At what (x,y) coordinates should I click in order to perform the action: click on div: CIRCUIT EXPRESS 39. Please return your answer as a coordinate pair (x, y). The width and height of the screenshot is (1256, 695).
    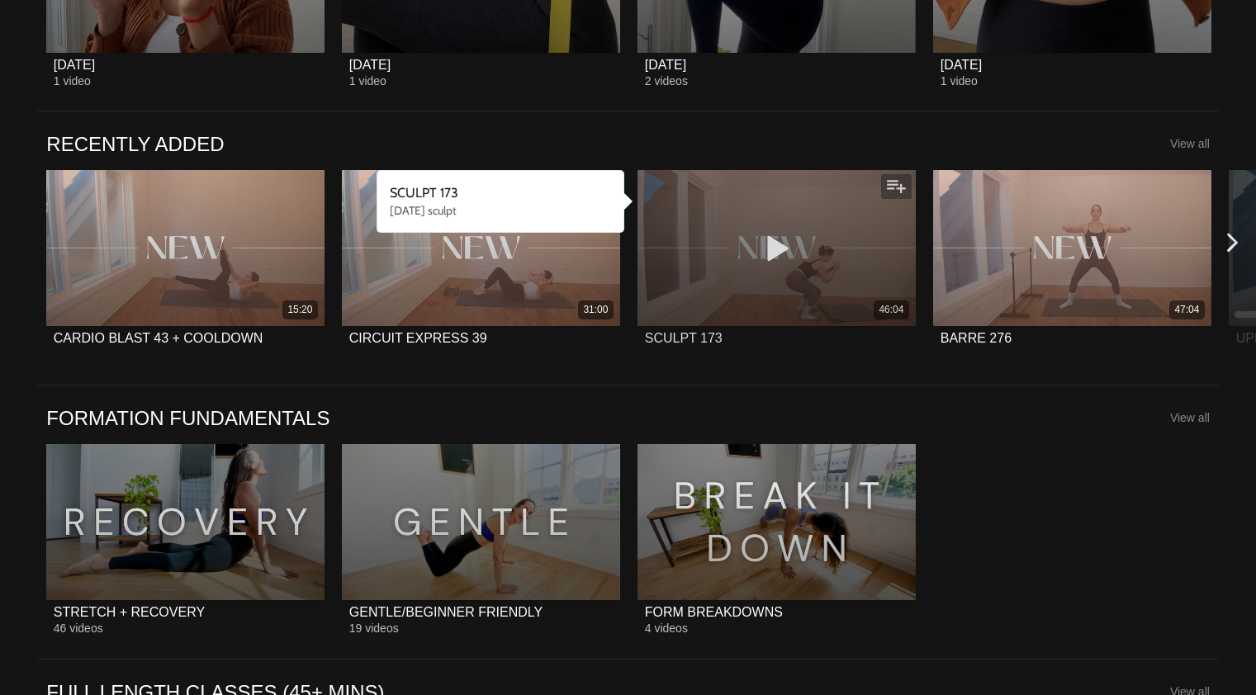
    Looking at the image, I should click on (418, 338).